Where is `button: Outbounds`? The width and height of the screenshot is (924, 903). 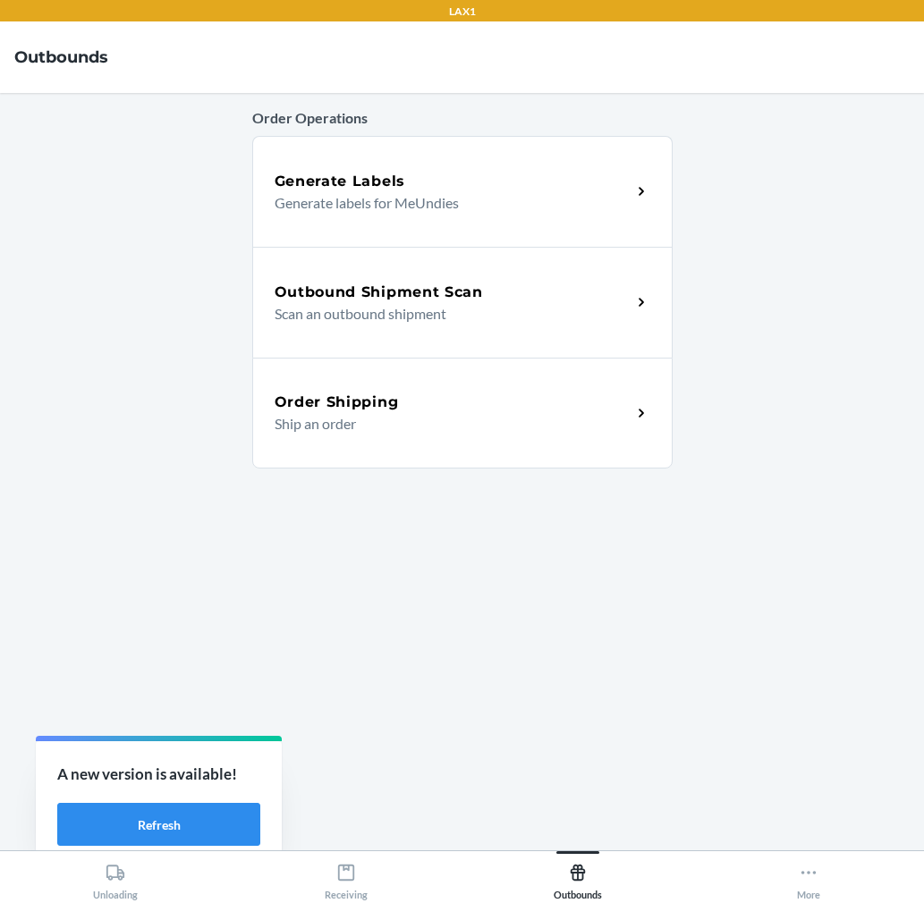
button: Outbounds is located at coordinates (578, 875).